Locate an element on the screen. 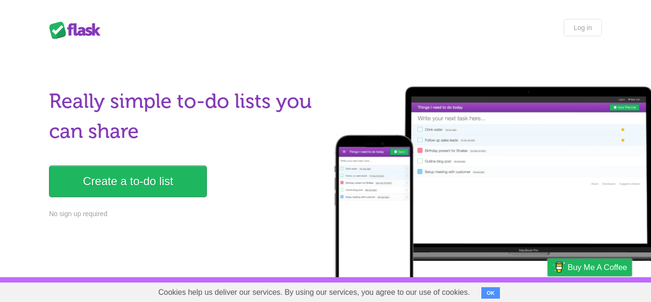  a: Log in is located at coordinates (583, 28).